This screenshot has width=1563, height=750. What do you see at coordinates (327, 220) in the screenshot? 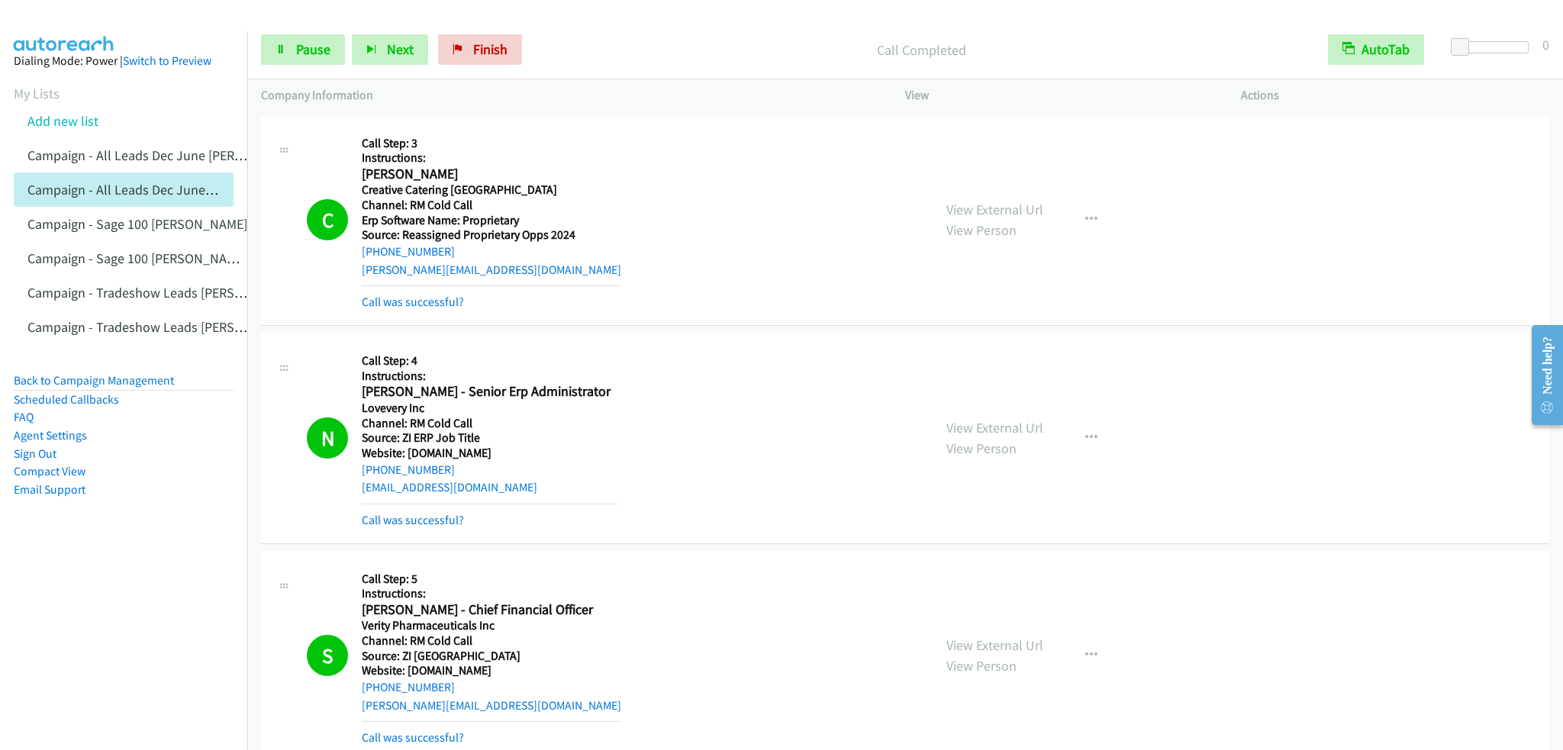
I see `h1: C` at bounding box center [327, 220].